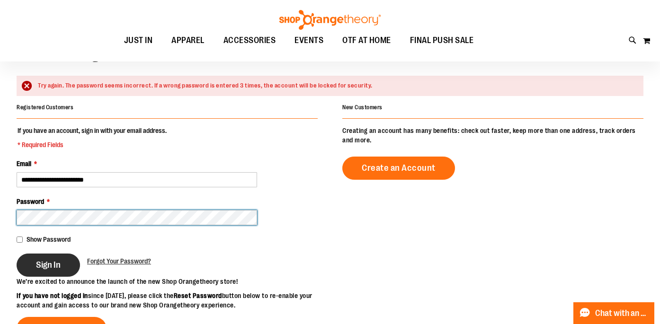  Describe the element at coordinates (48, 240) in the screenshot. I see `span: Show Password` at that location.